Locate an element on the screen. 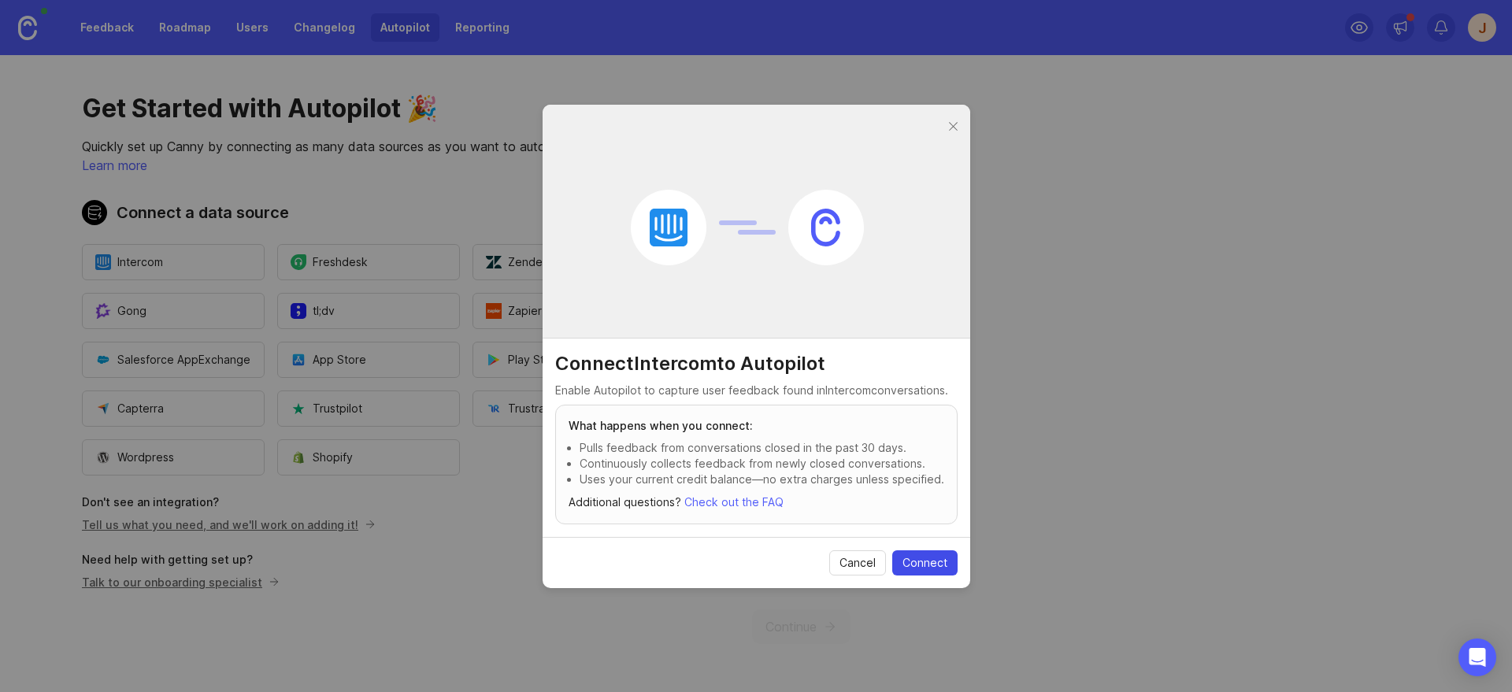 The width and height of the screenshot is (1512, 692). p: Uses your current credit balance—no extra charges unless specified. is located at coordinates (761, 480).